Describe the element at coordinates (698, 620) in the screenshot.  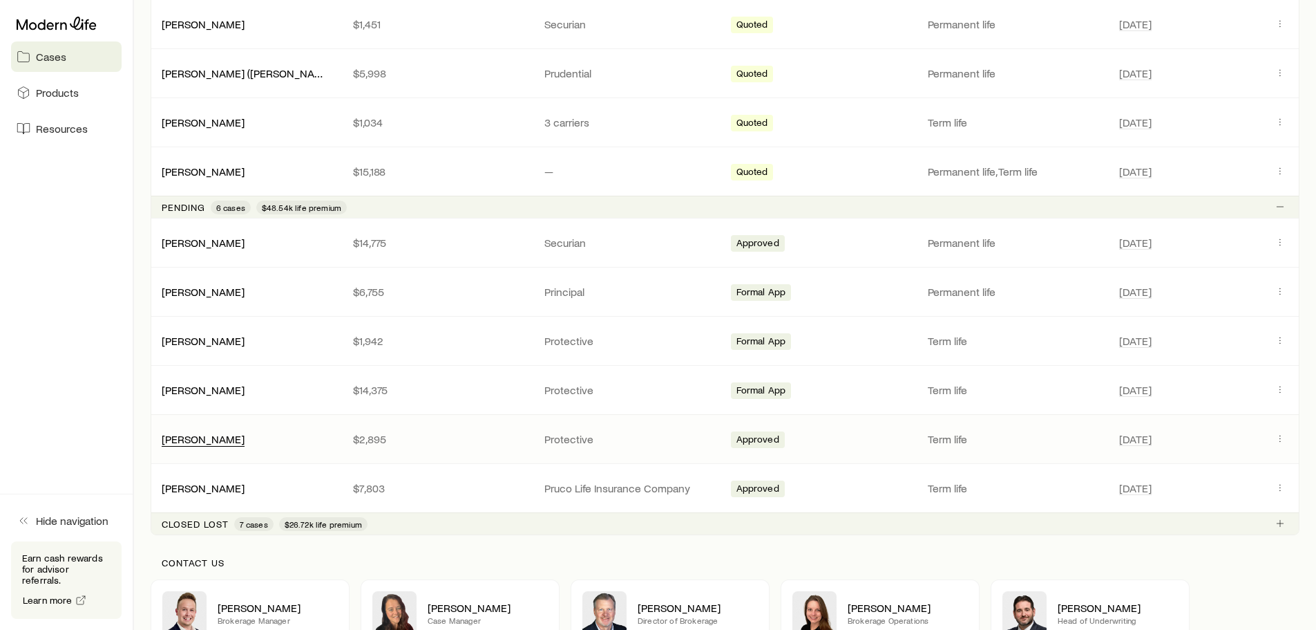
I see `p: Director of Brokerage` at that location.